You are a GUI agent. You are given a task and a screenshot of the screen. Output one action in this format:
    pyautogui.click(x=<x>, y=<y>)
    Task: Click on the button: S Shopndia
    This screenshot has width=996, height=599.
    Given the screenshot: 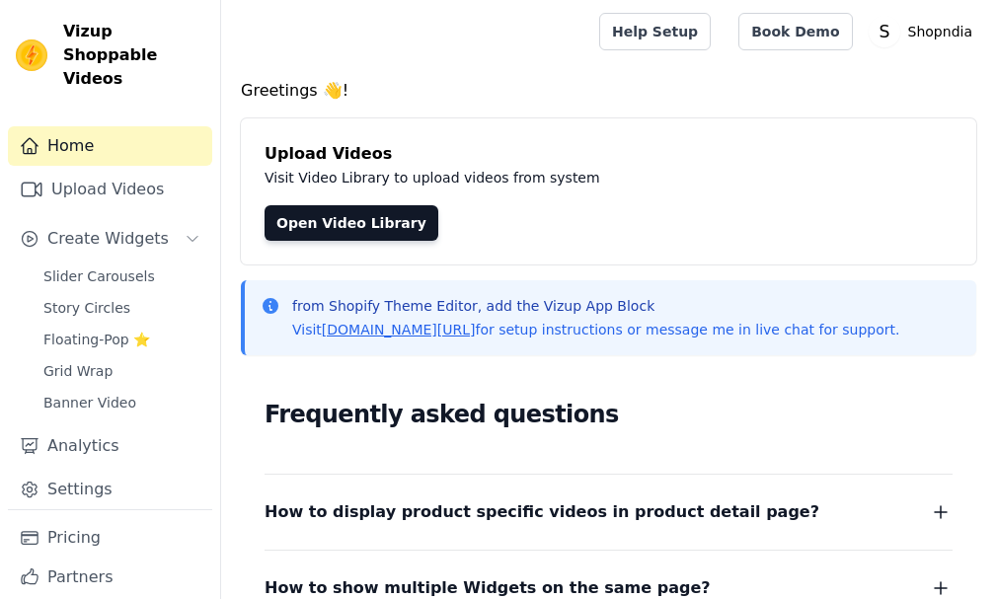 What is the action you would take?
    pyautogui.click(x=924, y=32)
    